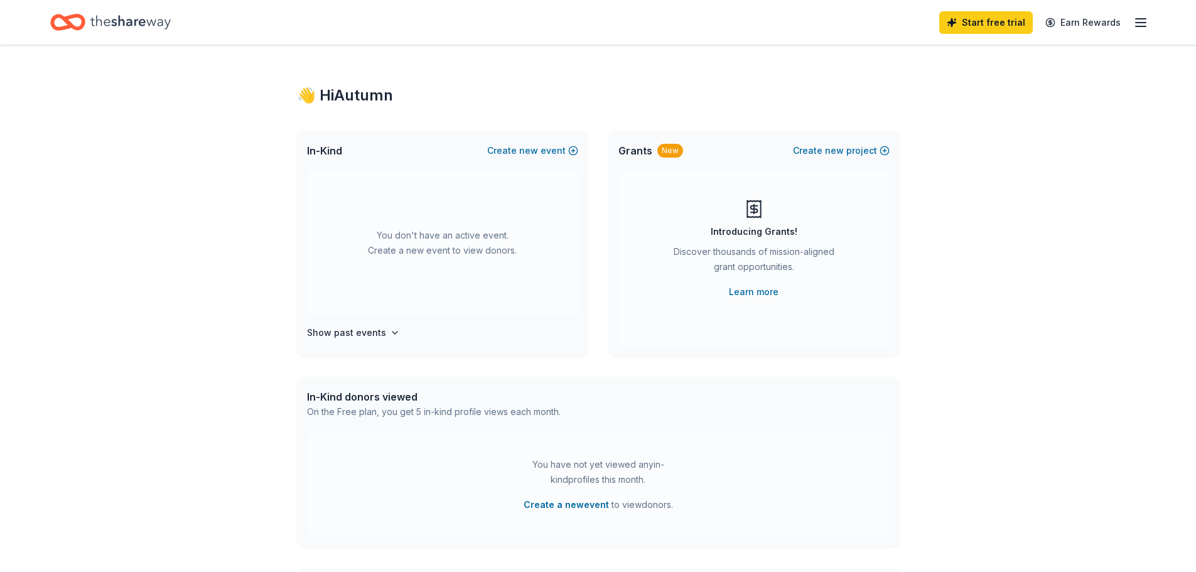 This screenshot has width=1196, height=572. I want to click on div: Discover thousands of mission-aligned grant opportunities., so click(754, 262).